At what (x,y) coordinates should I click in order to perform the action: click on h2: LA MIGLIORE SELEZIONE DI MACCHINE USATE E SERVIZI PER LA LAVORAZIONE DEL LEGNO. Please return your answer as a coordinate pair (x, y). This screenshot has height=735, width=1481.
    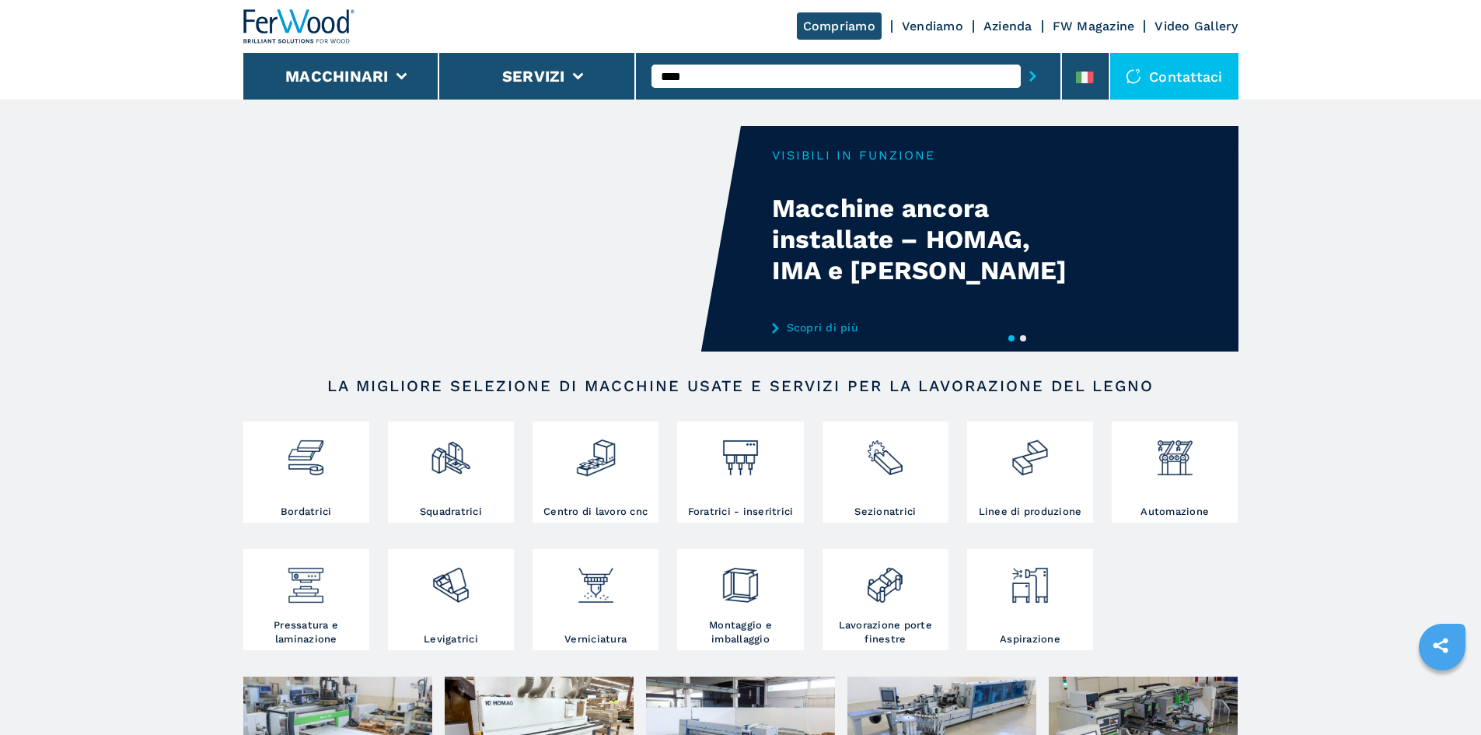
    Looking at the image, I should click on (741, 386).